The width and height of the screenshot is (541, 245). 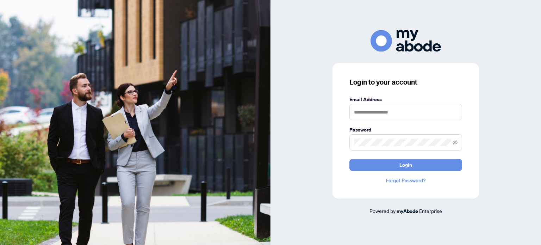 I want to click on span: Powered by, so click(x=383, y=211).